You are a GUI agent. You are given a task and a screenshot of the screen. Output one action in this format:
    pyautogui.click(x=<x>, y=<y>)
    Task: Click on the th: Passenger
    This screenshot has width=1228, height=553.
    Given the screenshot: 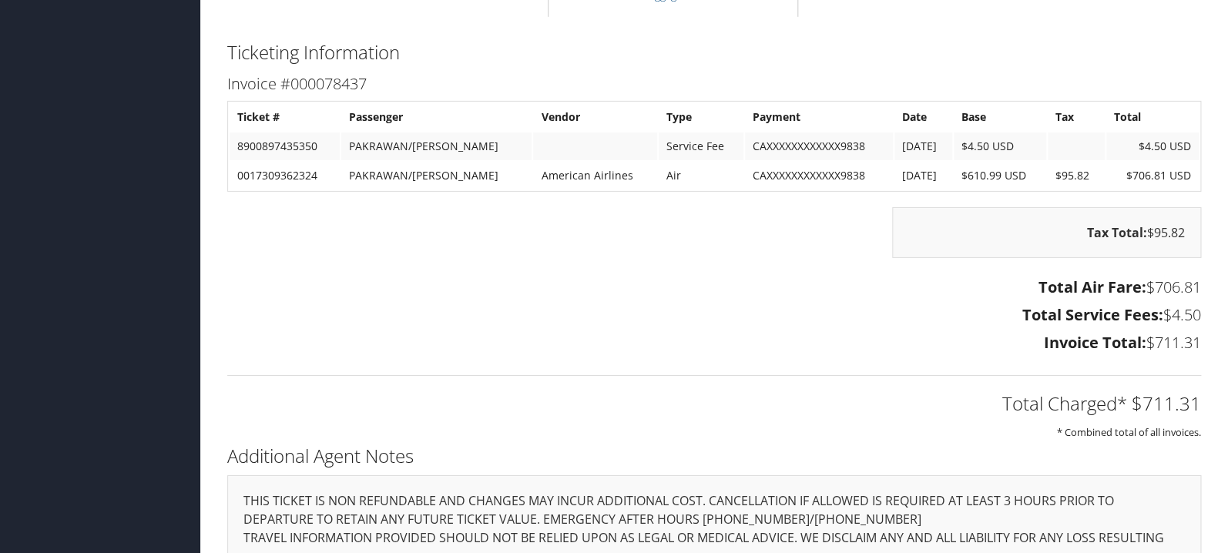 What is the action you would take?
    pyautogui.click(x=436, y=117)
    